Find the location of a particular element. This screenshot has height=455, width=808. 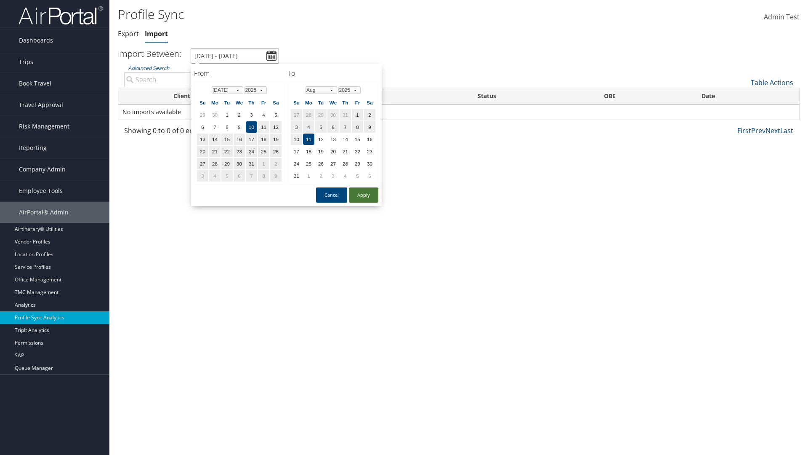

td: 12 is located at coordinates (321, 139).